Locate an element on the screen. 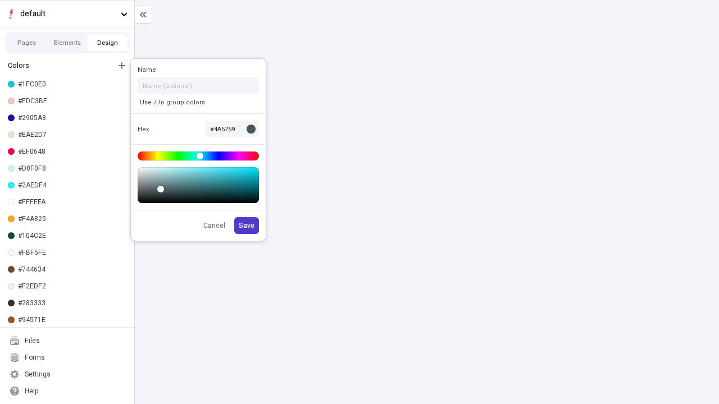  div: #104C2E is located at coordinates (71, 236).